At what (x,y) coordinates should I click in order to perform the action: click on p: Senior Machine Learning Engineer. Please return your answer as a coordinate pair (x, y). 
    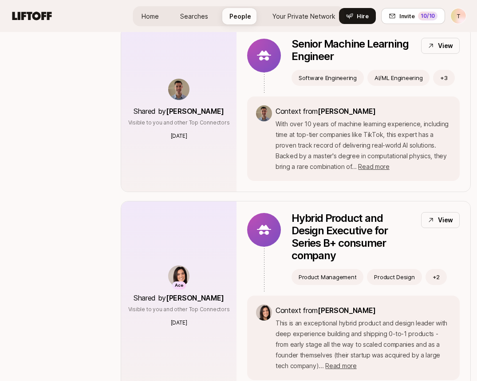
    Looking at the image, I should click on (353, 50).